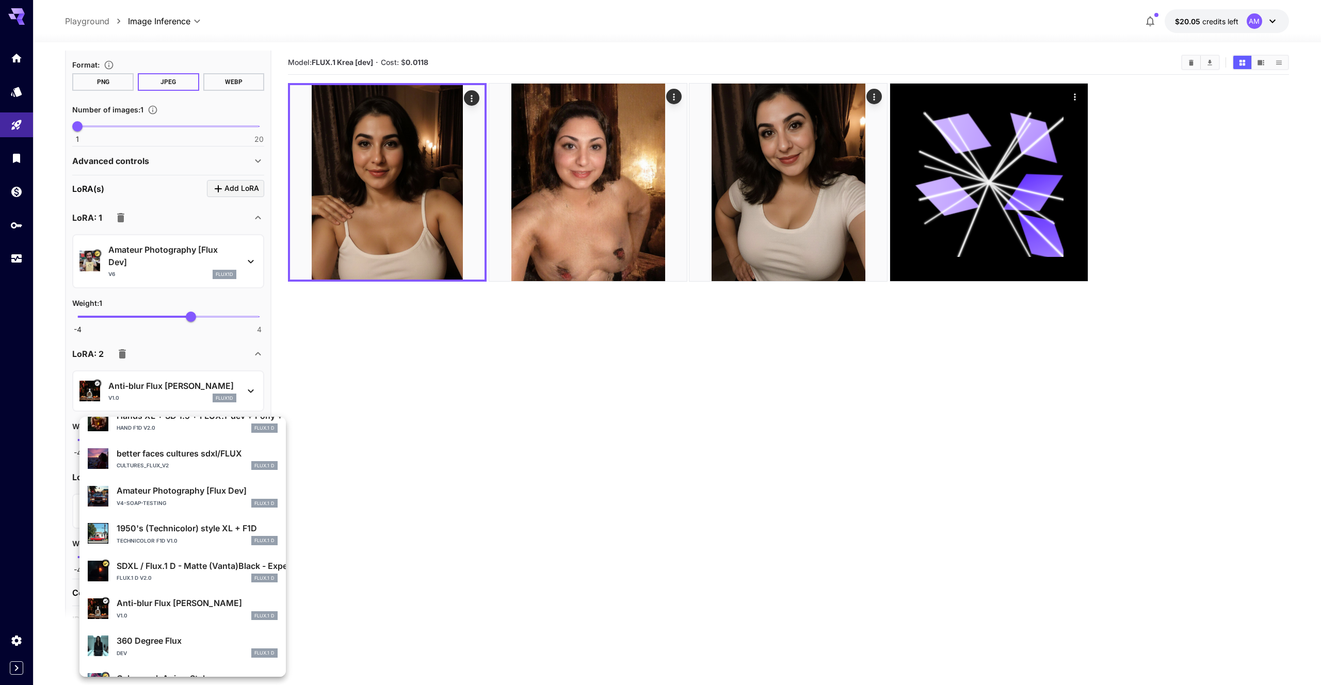 This screenshot has height=685, width=1321. I want to click on p: better faces cultures sdxl/FLUX, so click(197, 454).